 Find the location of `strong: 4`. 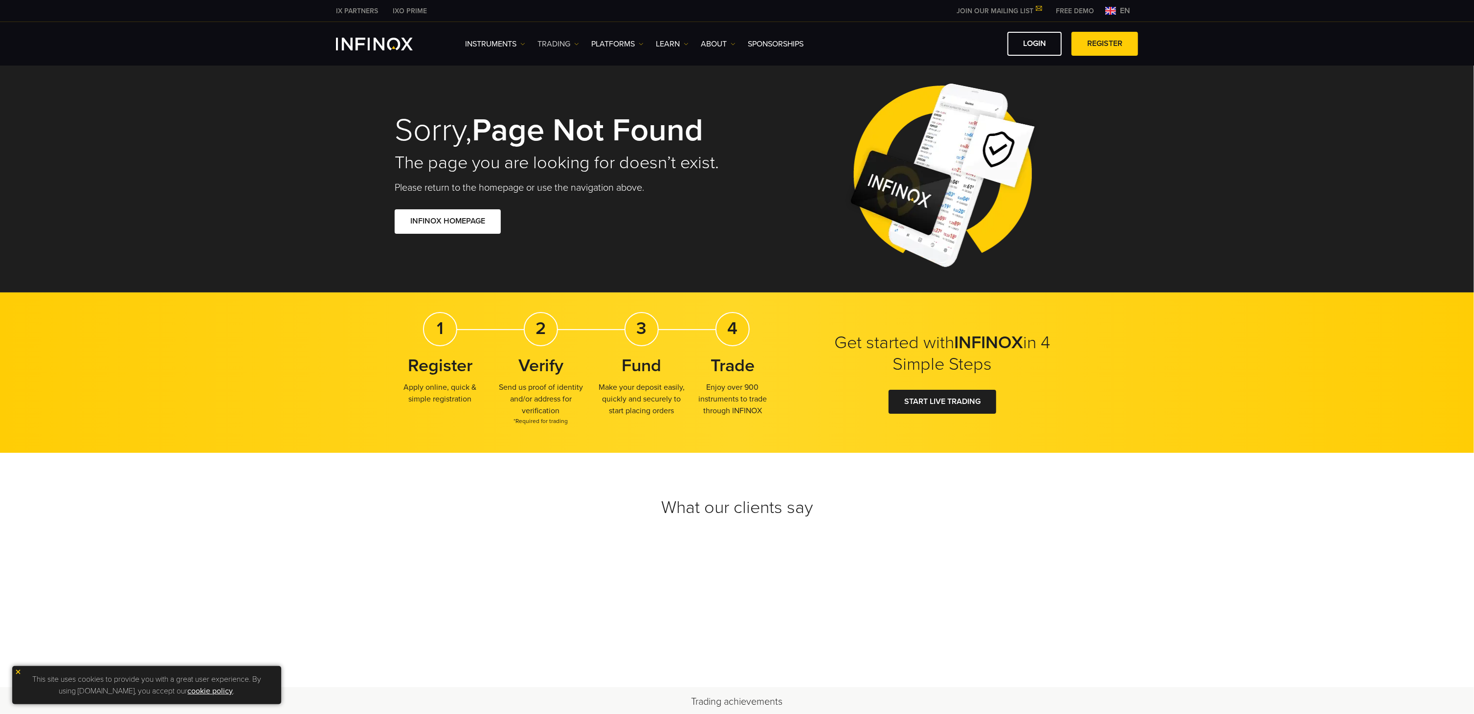

strong: 4 is located at coordinates (733, 328).